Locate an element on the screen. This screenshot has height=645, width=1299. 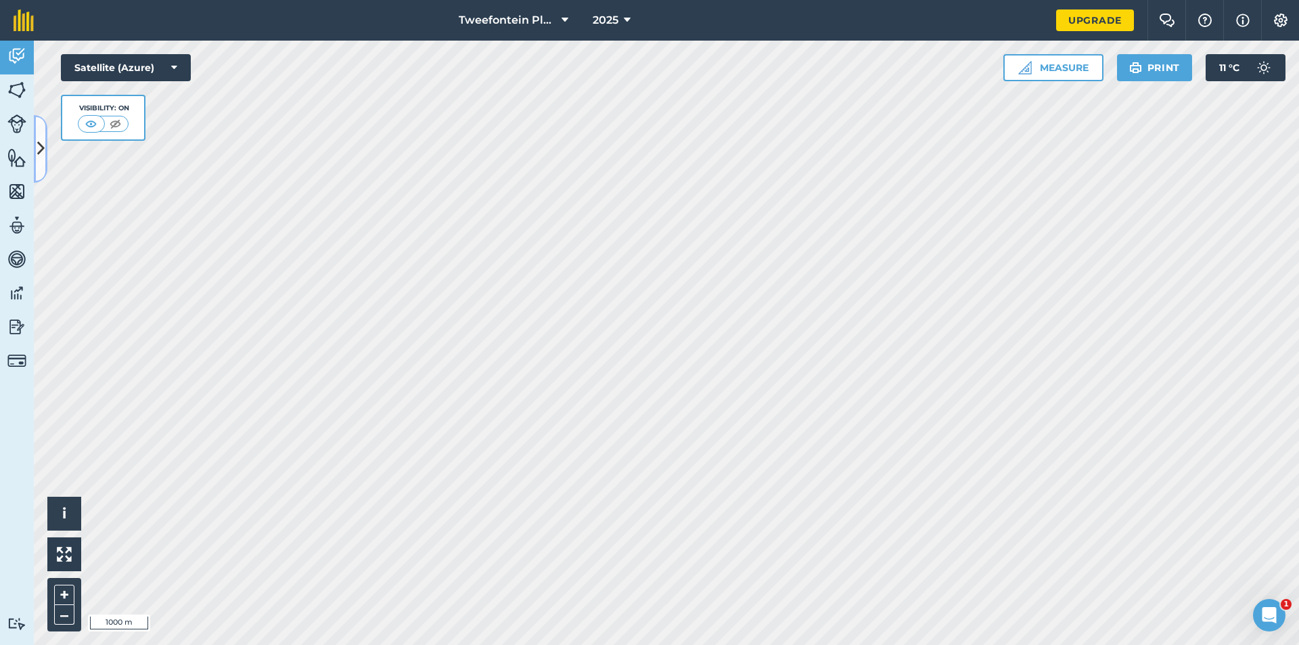
button: Print is located at coordinates (1155, 68).